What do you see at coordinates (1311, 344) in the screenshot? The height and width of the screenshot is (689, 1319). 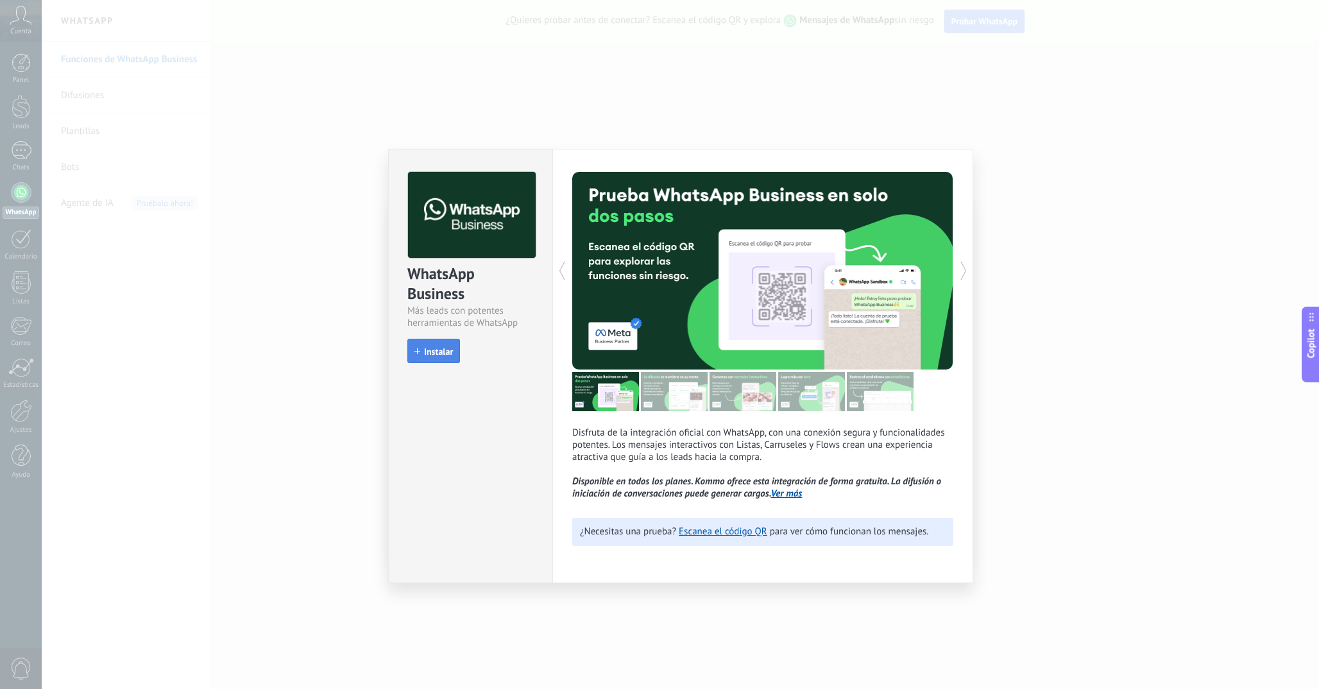 I see `span: Copilot` at bounding box center [1311, 344].